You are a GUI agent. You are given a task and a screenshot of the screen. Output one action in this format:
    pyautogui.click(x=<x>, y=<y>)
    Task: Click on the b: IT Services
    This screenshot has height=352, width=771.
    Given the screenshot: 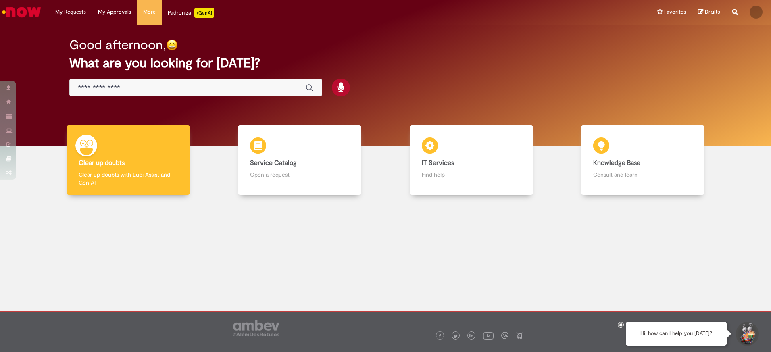 What is the action you would take?
    pyautogui.click(x=438, y=163)
    